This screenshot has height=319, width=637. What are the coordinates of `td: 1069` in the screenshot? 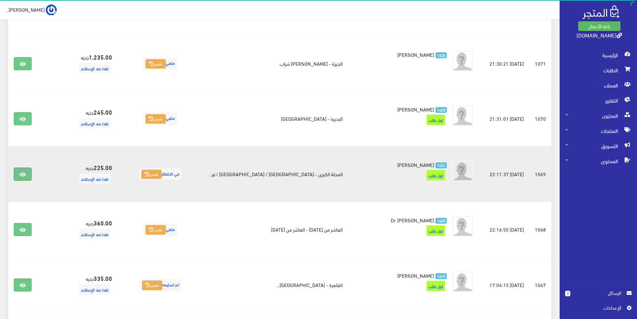 It's located at (540, 174).